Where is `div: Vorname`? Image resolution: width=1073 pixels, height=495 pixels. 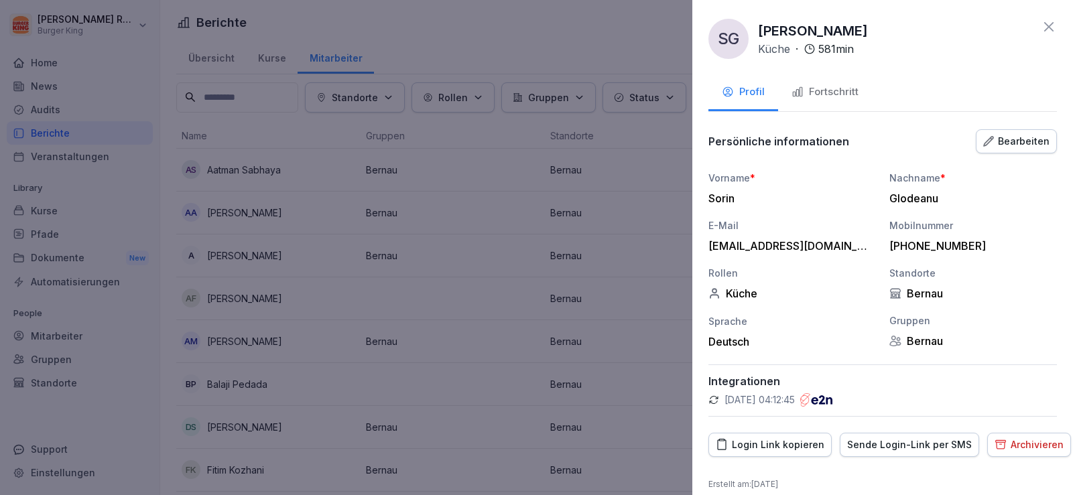
div: Vorname is located at coordinates (792, 178).